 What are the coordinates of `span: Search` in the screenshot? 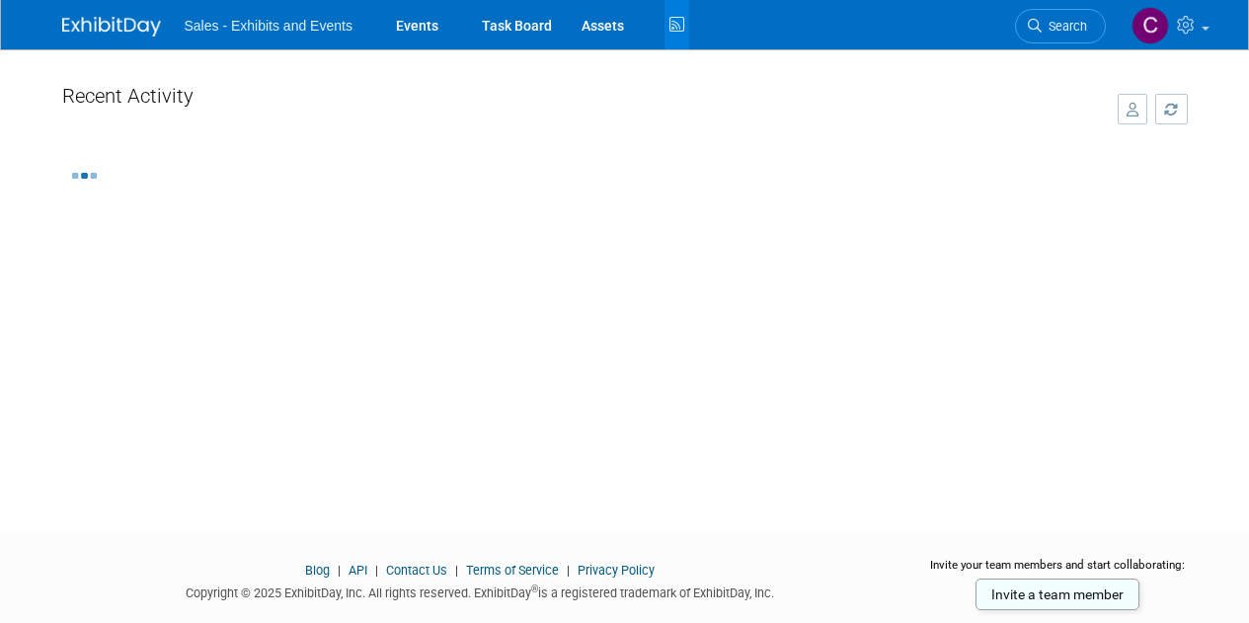 It's located at (1064, 26).